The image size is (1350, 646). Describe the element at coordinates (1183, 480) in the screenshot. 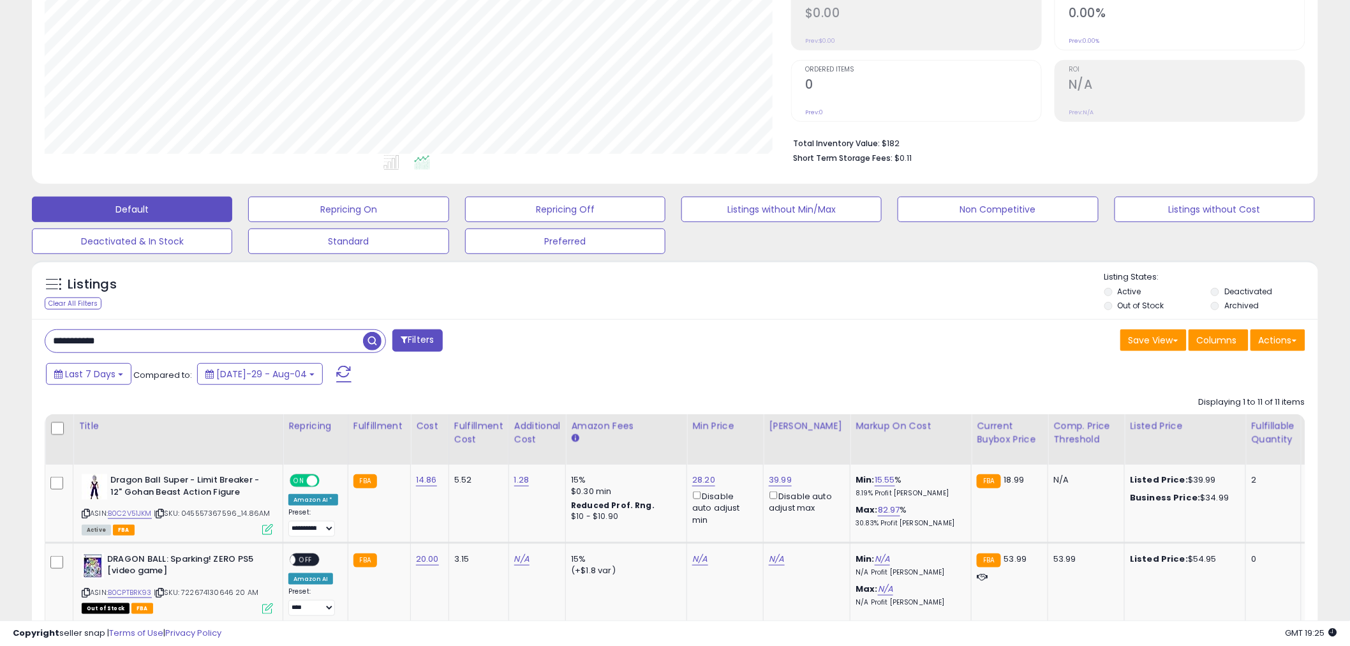

I see `div: $39.99` at that location.